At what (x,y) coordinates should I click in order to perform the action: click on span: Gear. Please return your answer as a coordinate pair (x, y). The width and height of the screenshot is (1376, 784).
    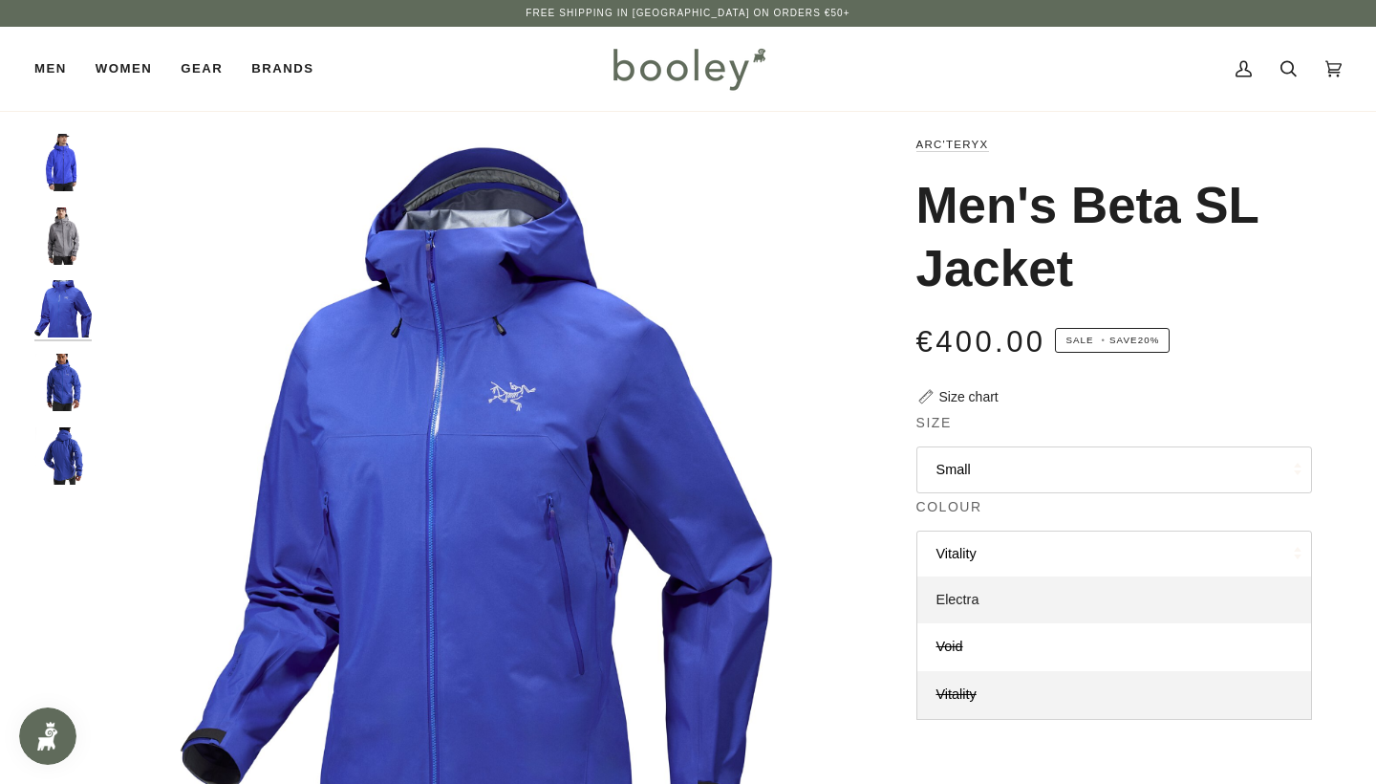
    Looking at the image, I should click on (202, 69).